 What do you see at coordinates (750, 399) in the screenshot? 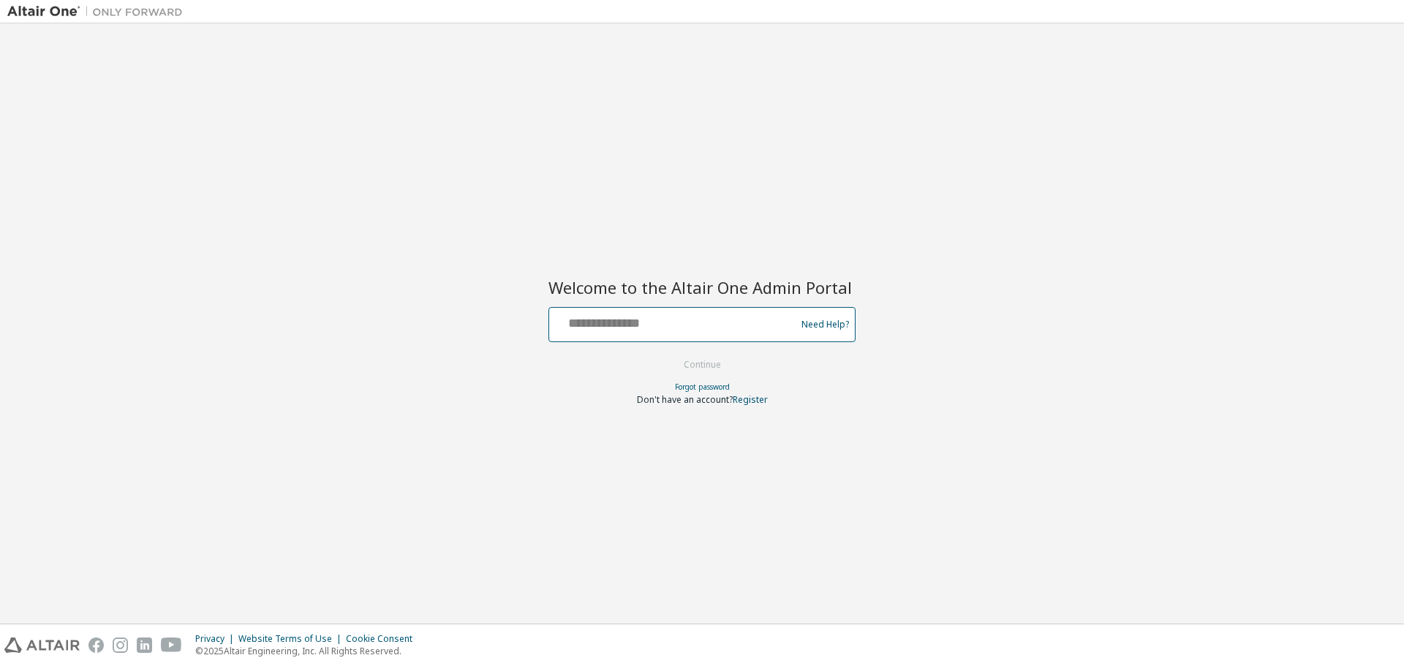
I see `a: Register` at bounding box center [750, 399].